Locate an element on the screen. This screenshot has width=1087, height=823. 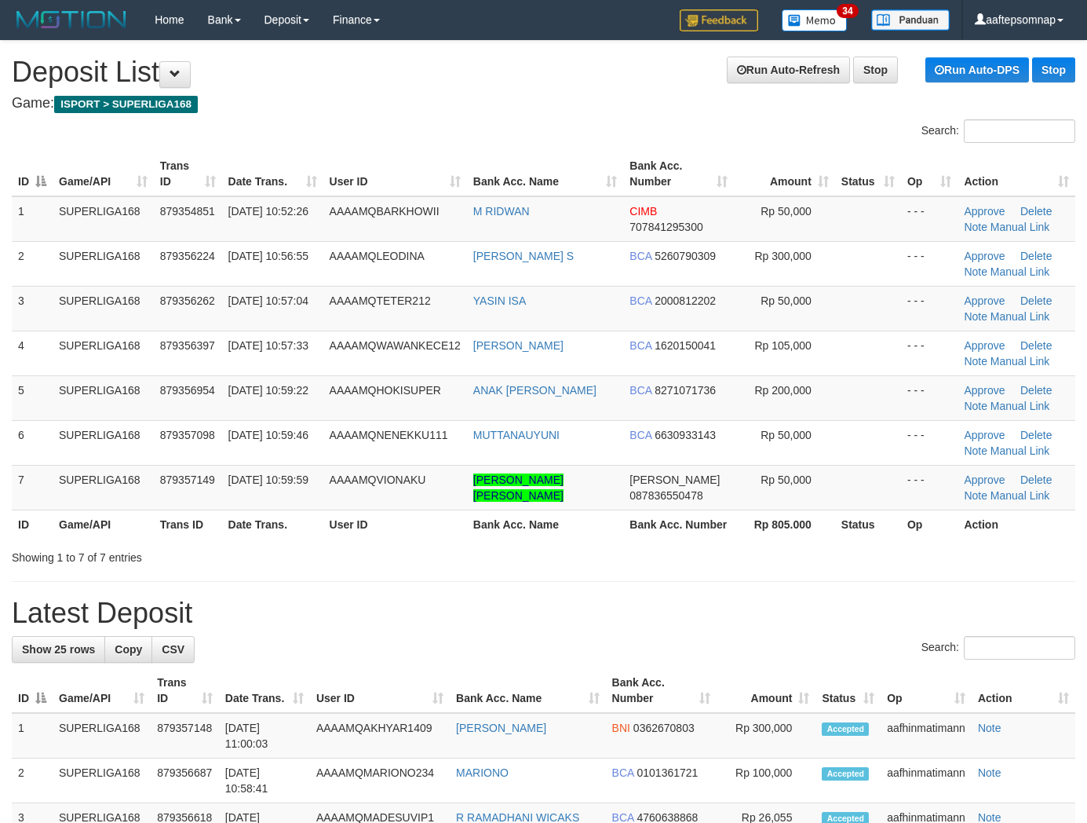
th: Bank Acc. Number is located at coordinates (678, 524).